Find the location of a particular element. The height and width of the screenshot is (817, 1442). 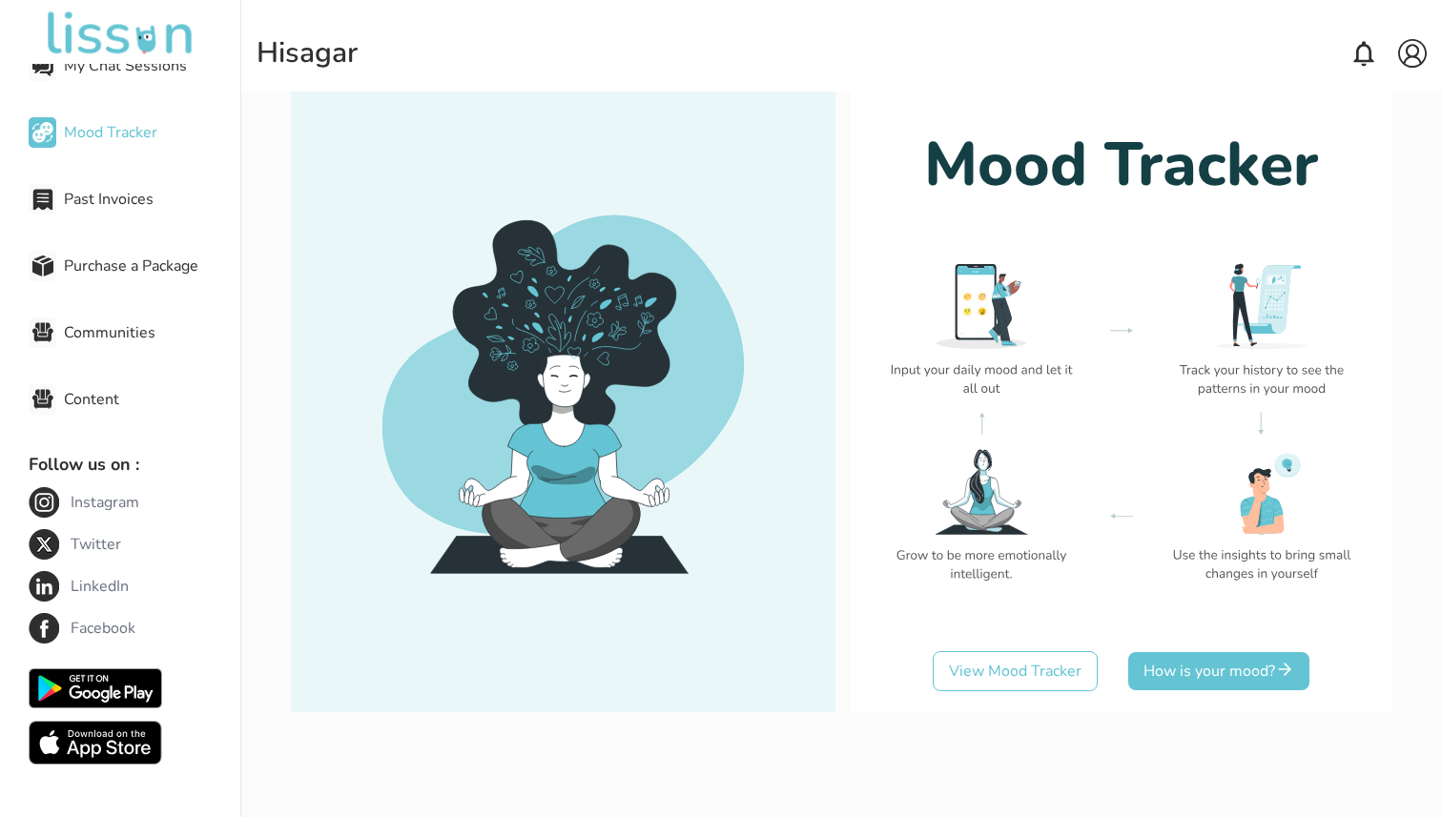

h1: Mood Tracker is located at coordinates (1121, 165).